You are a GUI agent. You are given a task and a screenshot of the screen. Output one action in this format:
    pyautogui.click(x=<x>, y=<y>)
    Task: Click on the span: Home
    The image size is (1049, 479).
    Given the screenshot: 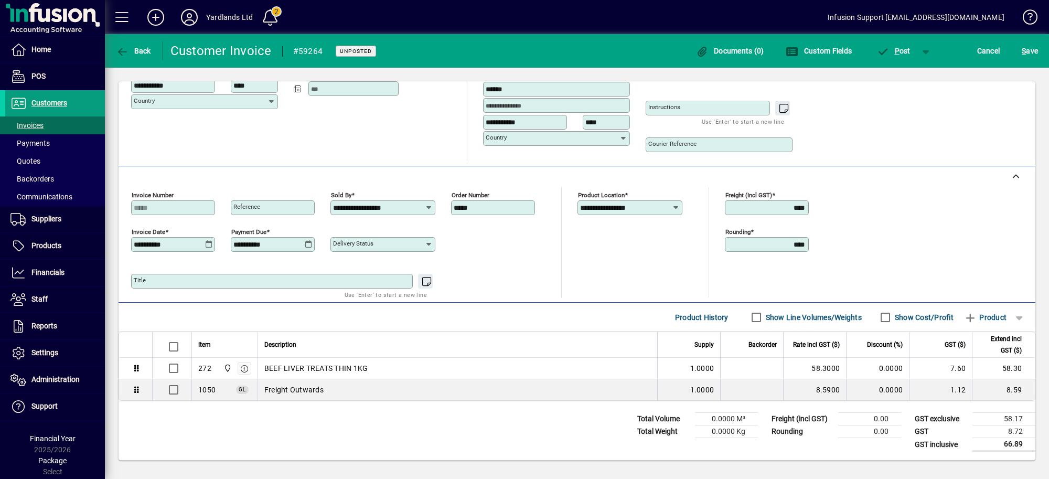 What is the action you would take?
    pyautogui.click(x=41, y=49)
    